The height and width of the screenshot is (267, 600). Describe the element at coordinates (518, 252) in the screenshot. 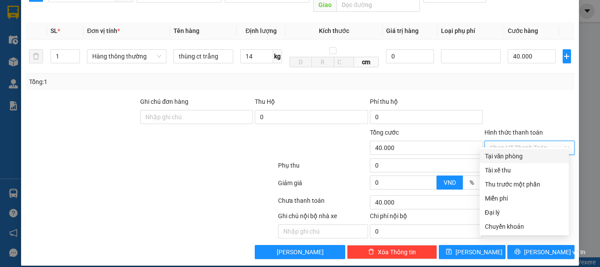

I see `span: printer` at that location.